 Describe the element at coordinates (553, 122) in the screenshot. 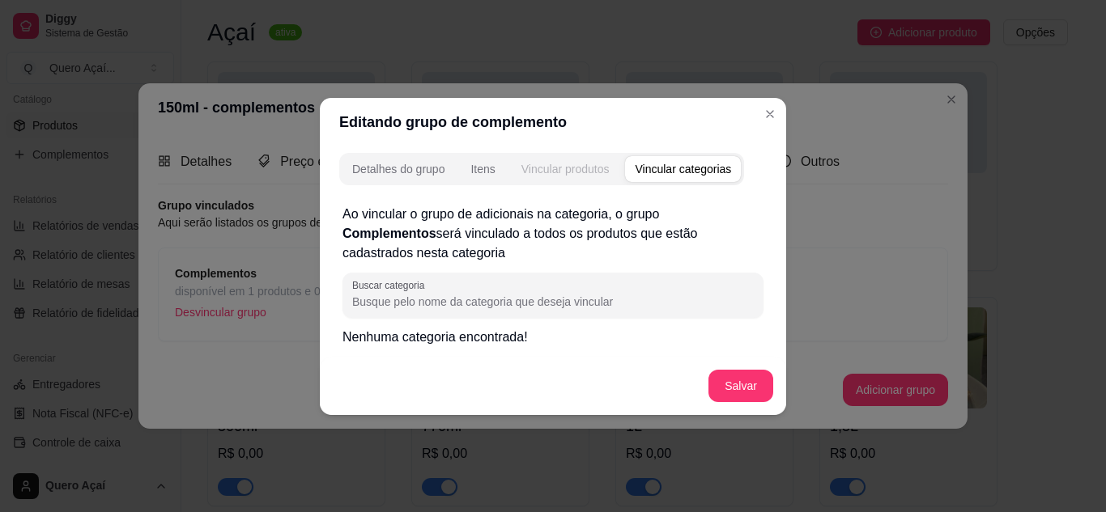

I see `header: Editando grupo de complemento` at that location.